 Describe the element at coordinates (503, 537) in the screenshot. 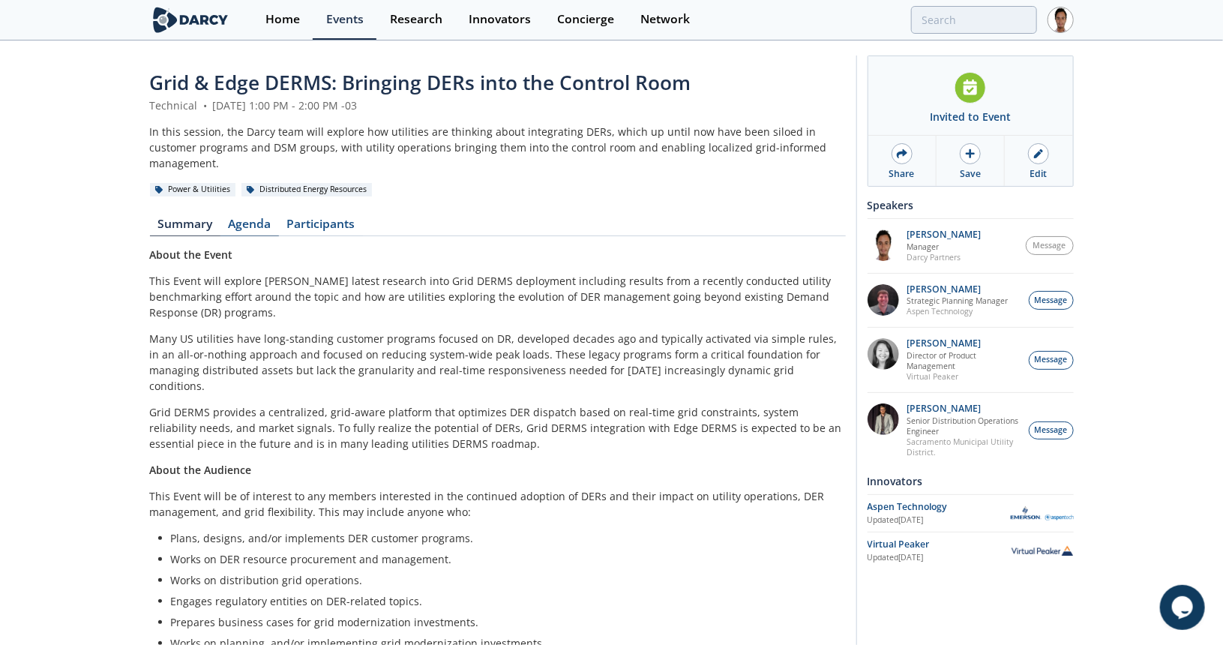

I see `li: Plans, designs, and/or implements DER customer programs.` at that location.